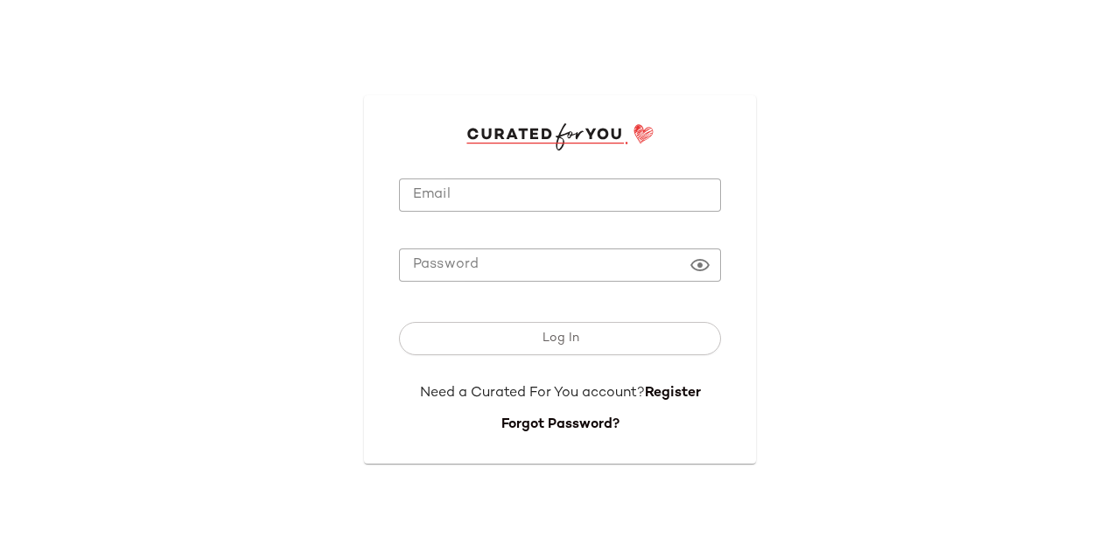  I want to click on button: Log In, so click(560, 339).